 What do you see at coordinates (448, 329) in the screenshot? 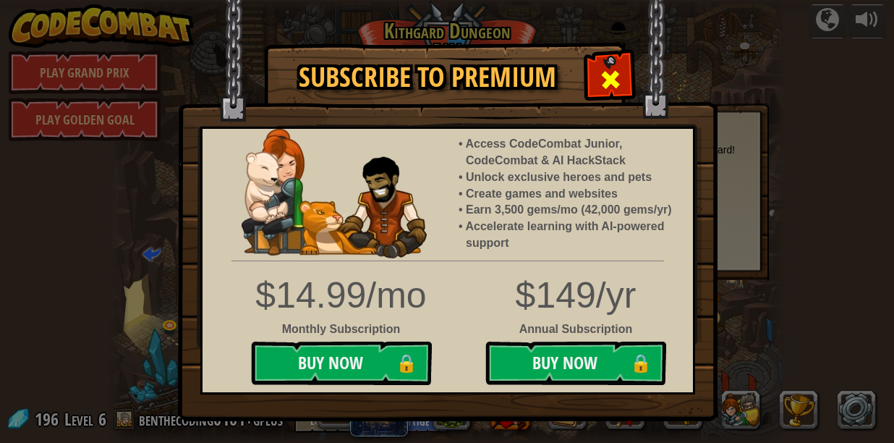
I see `div: Annual Subscription` at bounding box center [448, 329].